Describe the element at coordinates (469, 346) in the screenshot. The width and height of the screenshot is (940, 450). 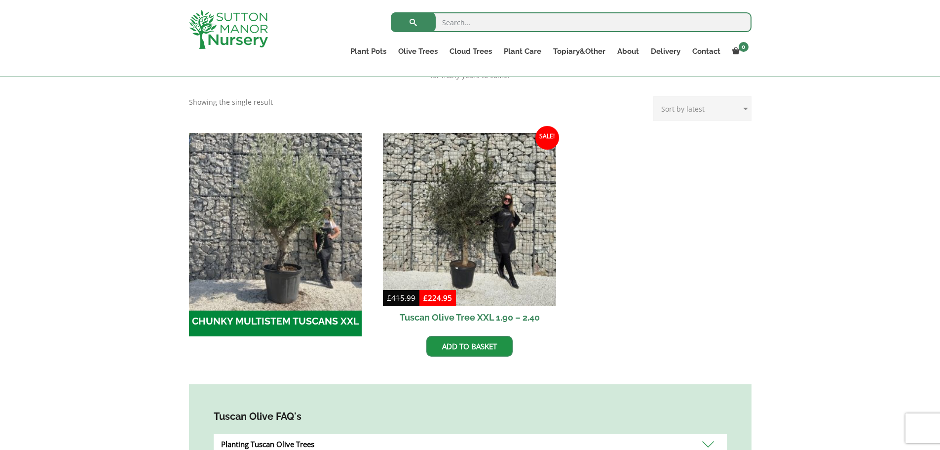
I see `a: Add to basket: “Tuscan Olive Tree XXL 1.90 - 2.40”` at that location.